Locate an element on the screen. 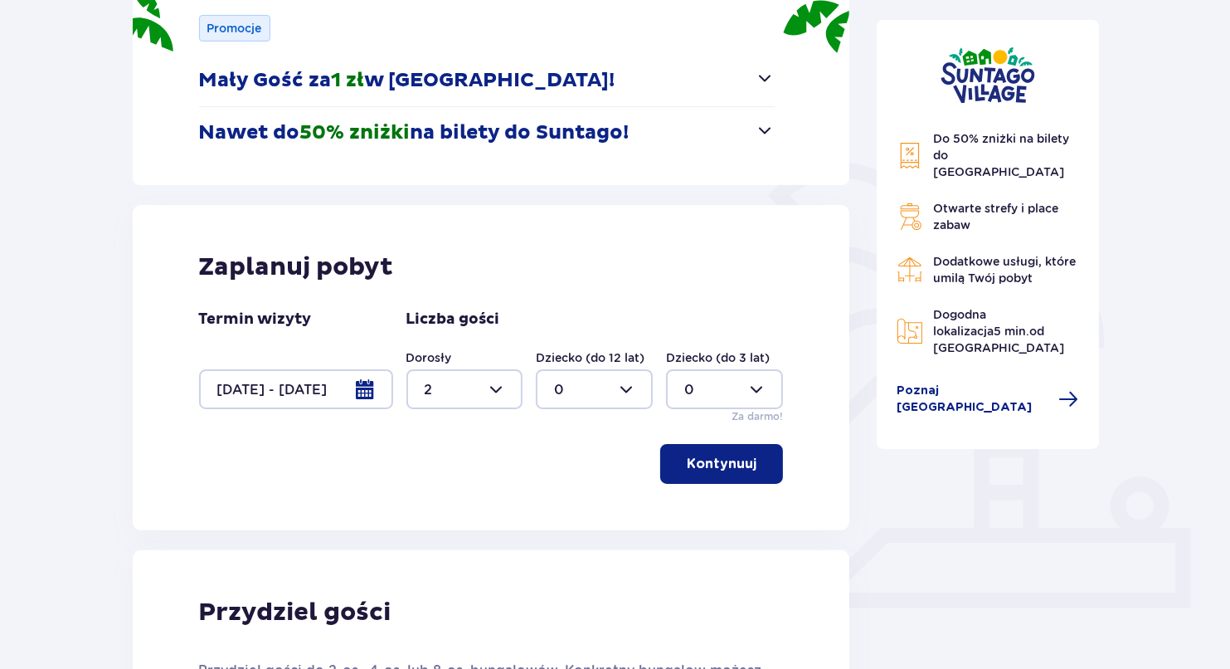 The image size is (1230, 669). img: Discount Icon is located at coordinates (910, 155).